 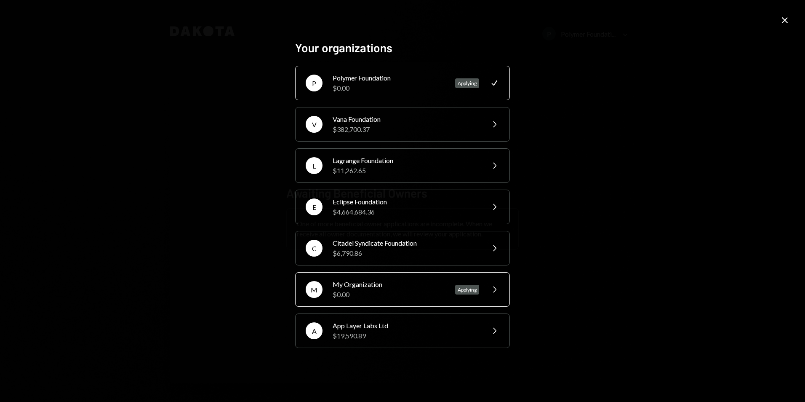 What do you see at coordinates (406, 325) in the screenshot?
I see `div: App Layer Labs Ltd` at bounding box center [406, 325].